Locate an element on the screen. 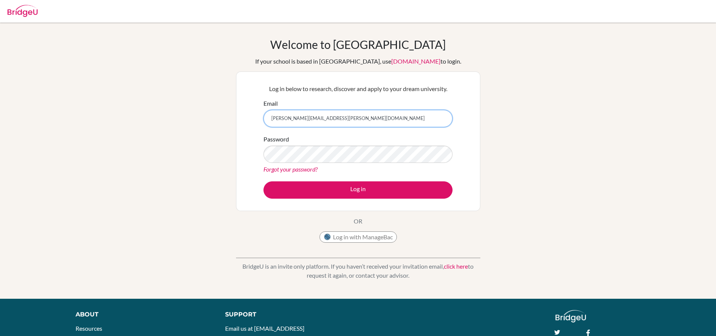 Image resolution: width=716 pixels, height=336 pixels. a: Resources is located at coordinates (89, 328).